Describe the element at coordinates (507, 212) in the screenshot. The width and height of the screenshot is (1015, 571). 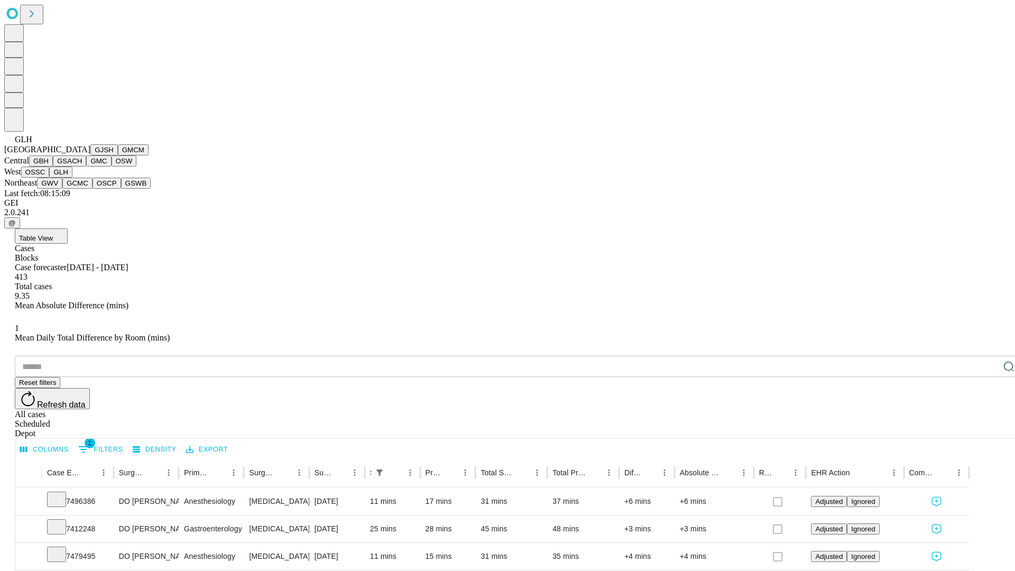
I see `div: 2.0.241` at that location.